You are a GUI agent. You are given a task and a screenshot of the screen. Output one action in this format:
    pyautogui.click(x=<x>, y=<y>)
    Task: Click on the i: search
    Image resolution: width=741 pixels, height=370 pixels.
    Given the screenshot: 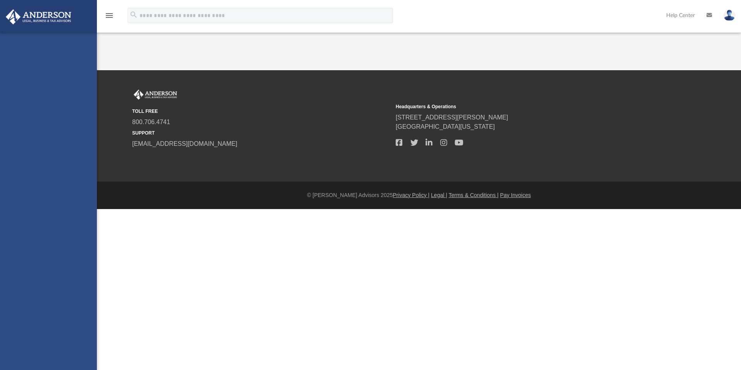 What is the action you would take?
    pyautogui.click(x=134, y=15)
    